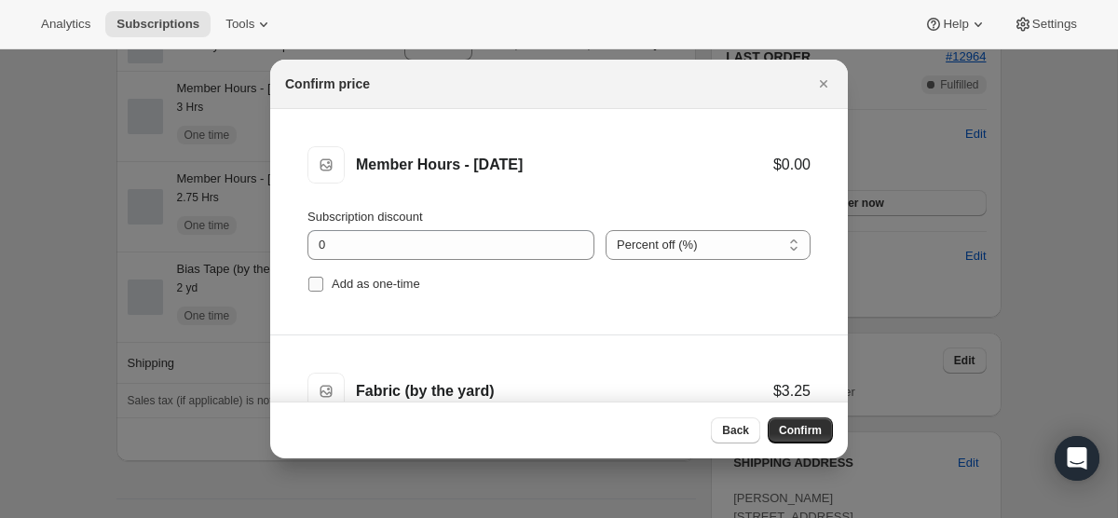  What do you see at coordinates (157, 24) in the screenshot?
I see `button: Subscriptions` at bounding box center [157, 24].